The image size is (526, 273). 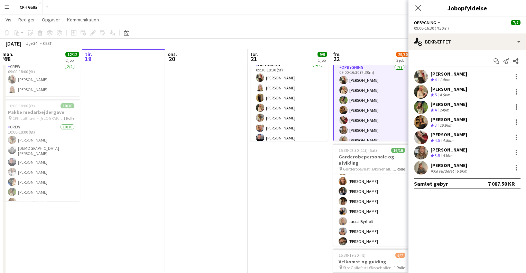 What do you see at coordinates (172, 54) in the screenshot?
I see `span: ons.` at bounding box center [172, 54].